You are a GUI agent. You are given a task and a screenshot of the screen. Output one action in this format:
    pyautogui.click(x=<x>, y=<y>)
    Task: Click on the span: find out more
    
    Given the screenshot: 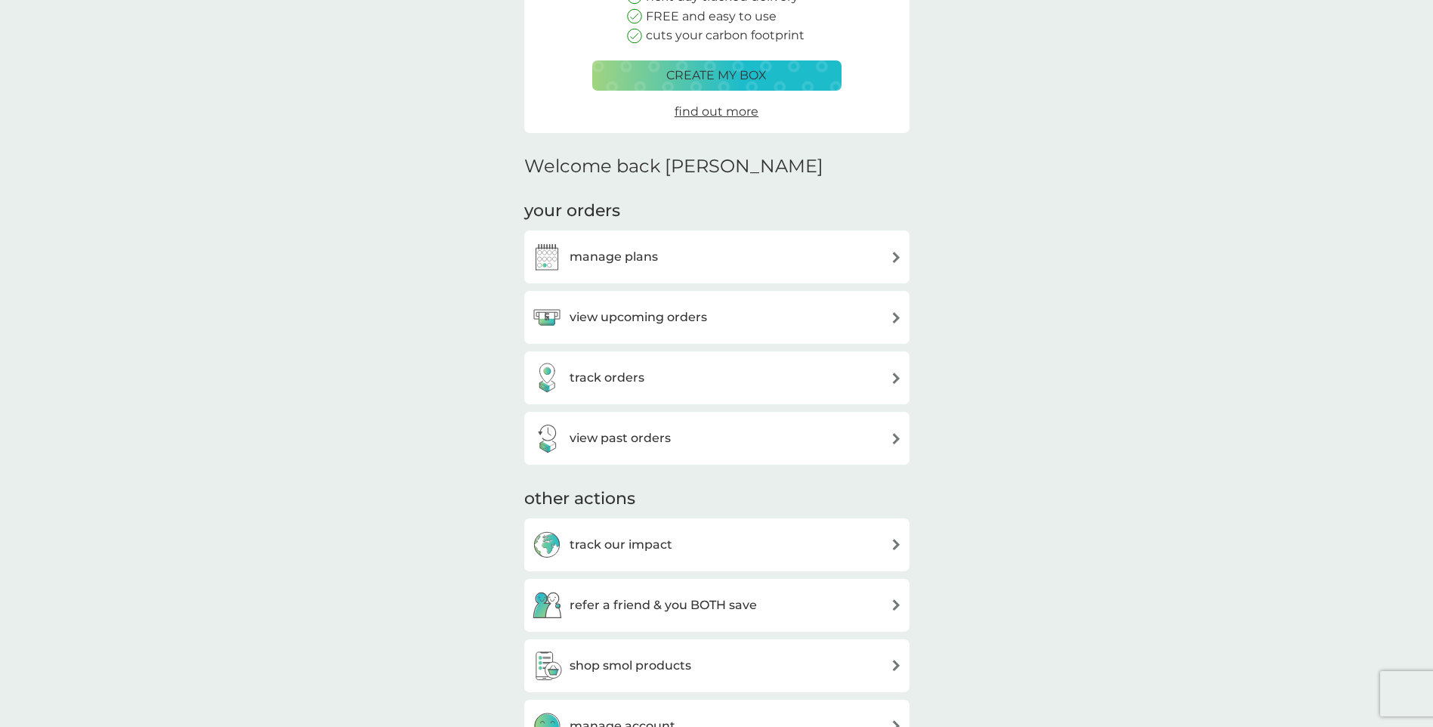 What is the action you would take?
    pyautogui.click(x=716, y=111)
    